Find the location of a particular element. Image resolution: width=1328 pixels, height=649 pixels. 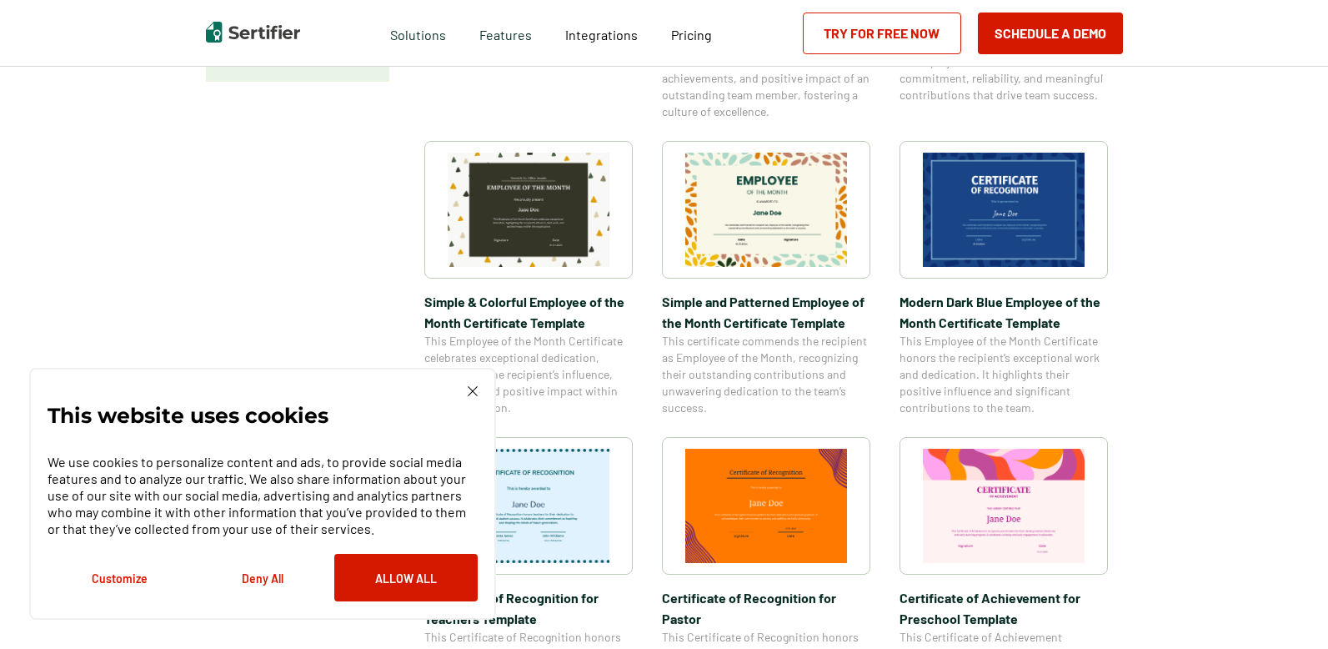

img: Certificate of Recognition for Pastor is located at coordinates (766, 505).